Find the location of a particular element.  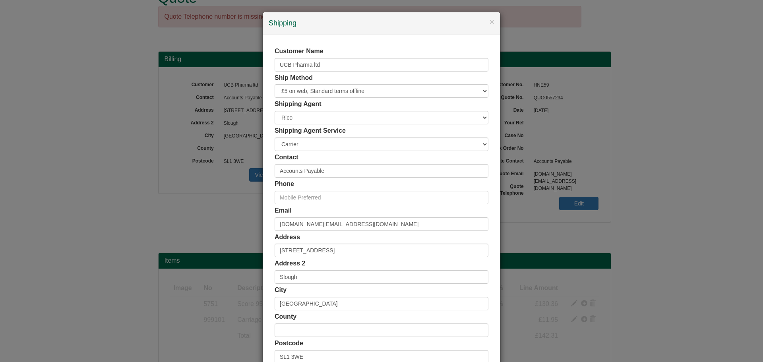

label: Shipping Agent is located at coordinates (298, 104).